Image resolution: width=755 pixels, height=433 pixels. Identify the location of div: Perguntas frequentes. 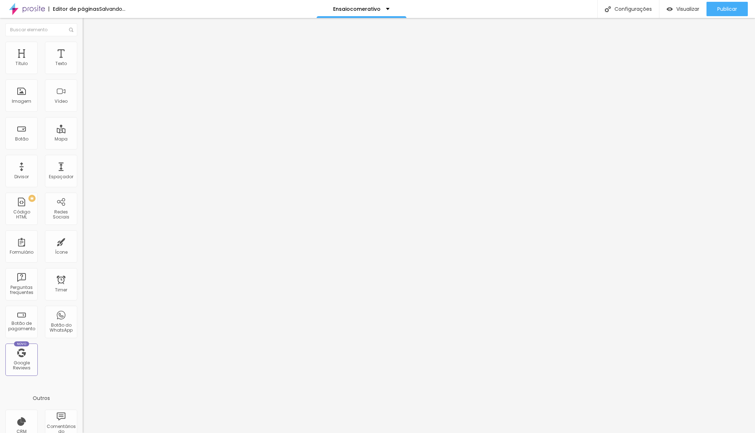
(21, 290).